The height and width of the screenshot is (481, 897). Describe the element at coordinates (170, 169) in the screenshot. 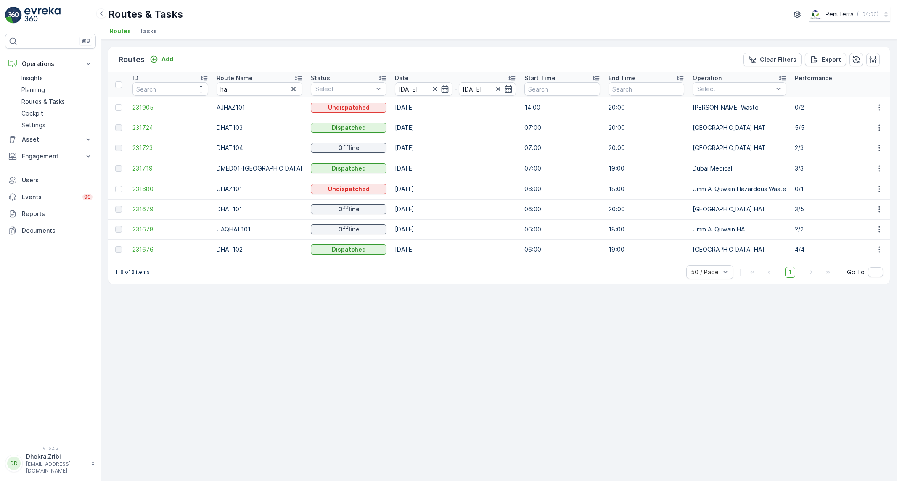

I see `a: 231719` at that location.